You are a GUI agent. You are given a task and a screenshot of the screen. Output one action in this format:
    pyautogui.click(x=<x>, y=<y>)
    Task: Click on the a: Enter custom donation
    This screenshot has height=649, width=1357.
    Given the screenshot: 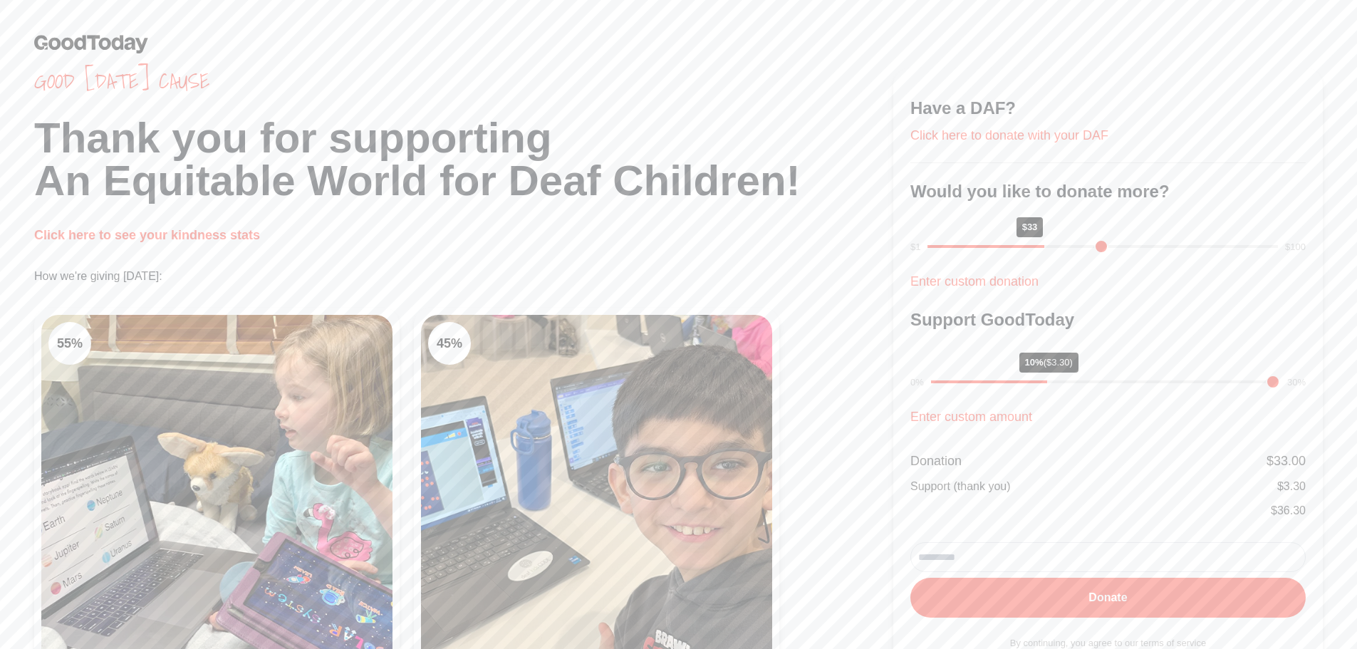 What is the action you would take?
    pyautogui.click(x=975, y=281)
    